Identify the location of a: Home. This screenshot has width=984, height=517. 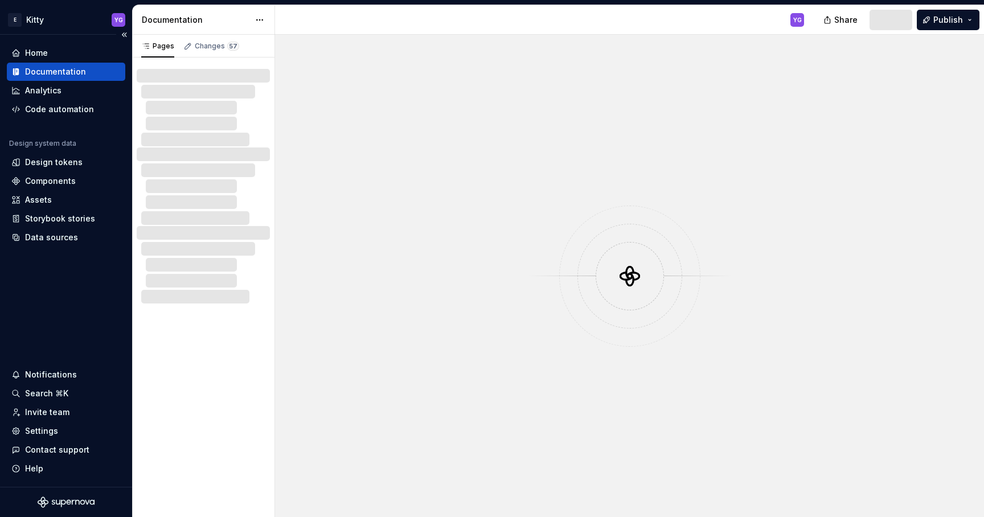
(66, 53).